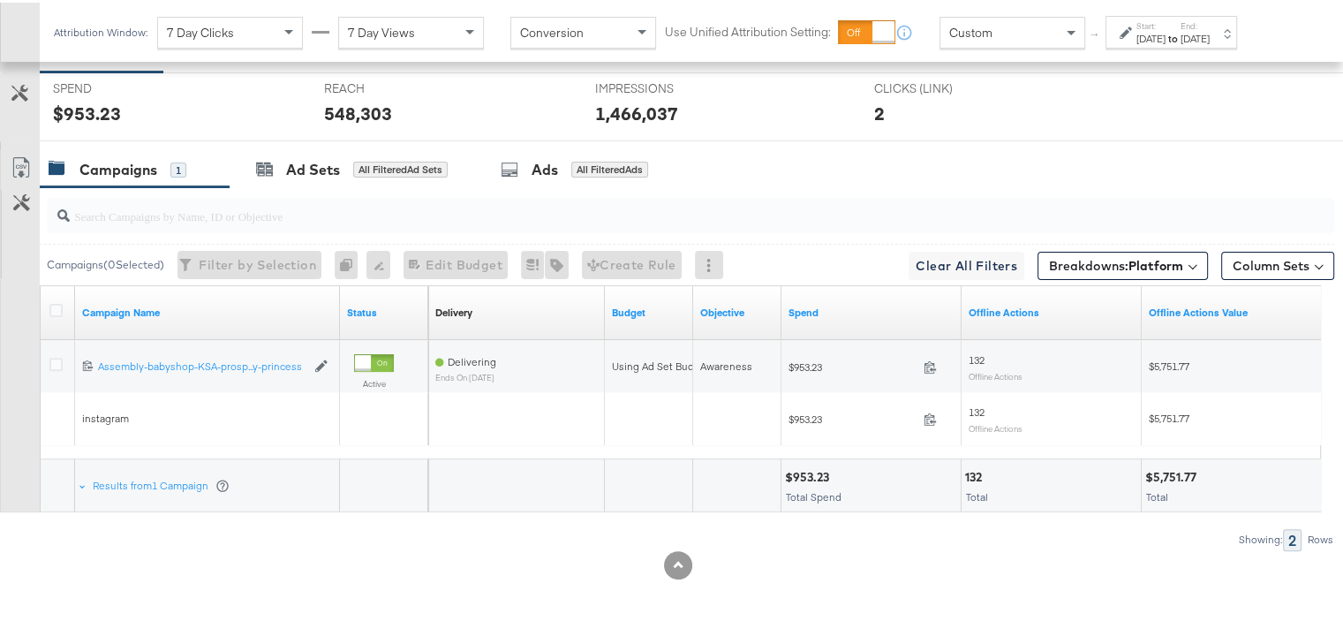  Describe the element at coordinates (400, 167) in the screenshot. I see `div: All Filtered Ad Sets` at that location.